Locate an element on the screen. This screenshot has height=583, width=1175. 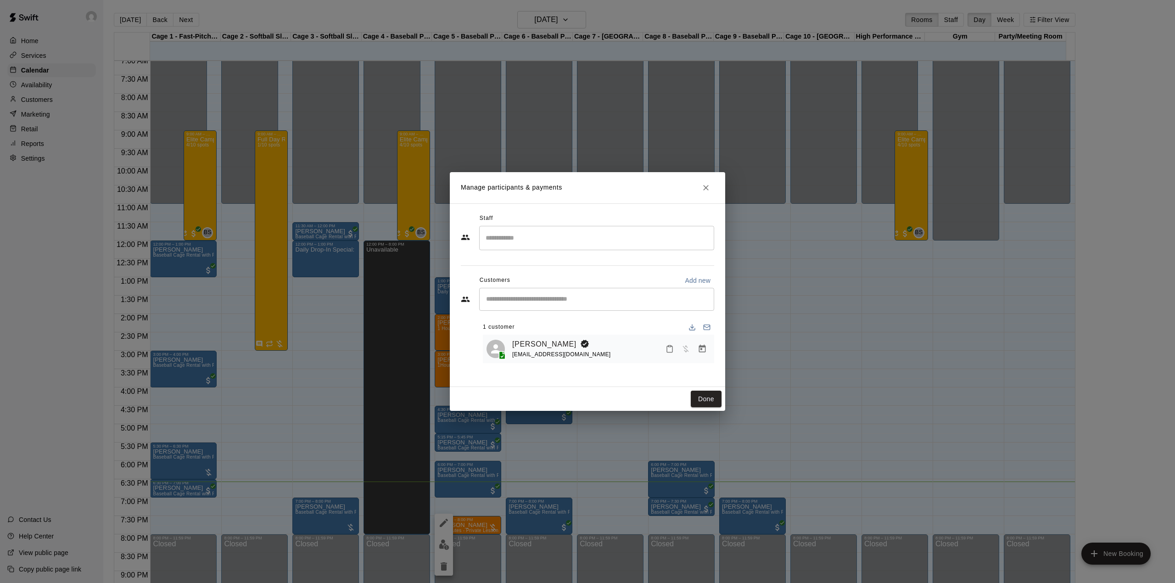
span: Has not paid is located at coordinates (686, 348).